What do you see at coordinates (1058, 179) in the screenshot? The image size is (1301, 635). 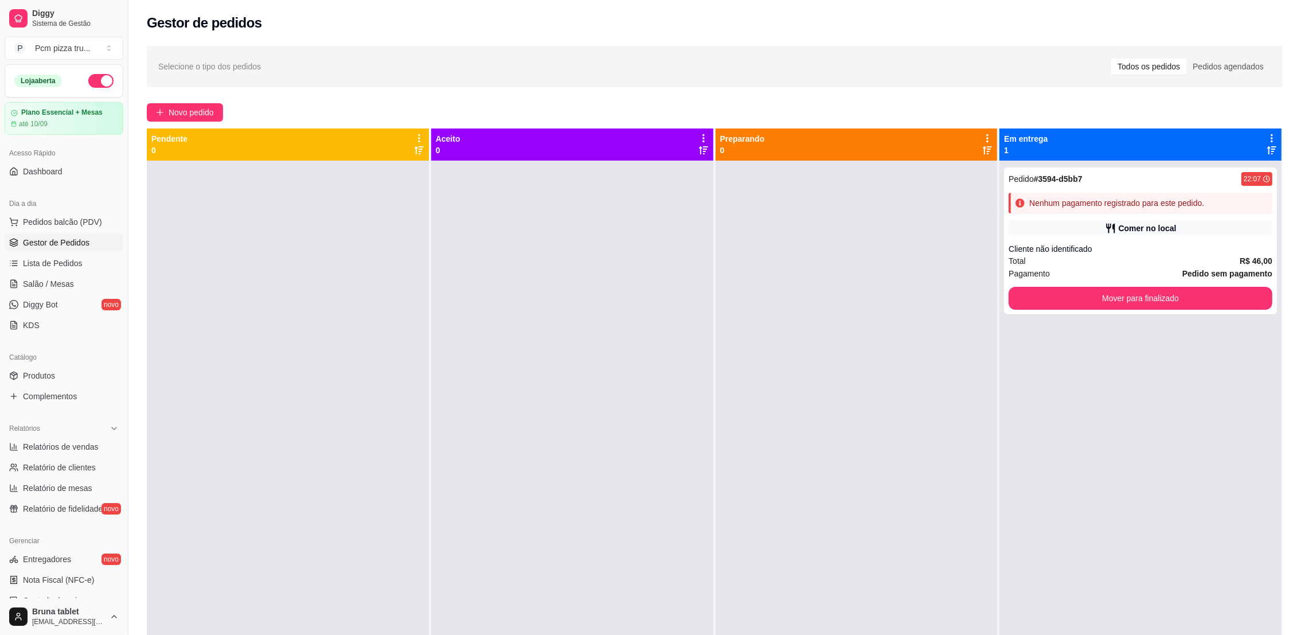 I see `strong: # 3594-d5bb7` at bounding box center [1058, 179].